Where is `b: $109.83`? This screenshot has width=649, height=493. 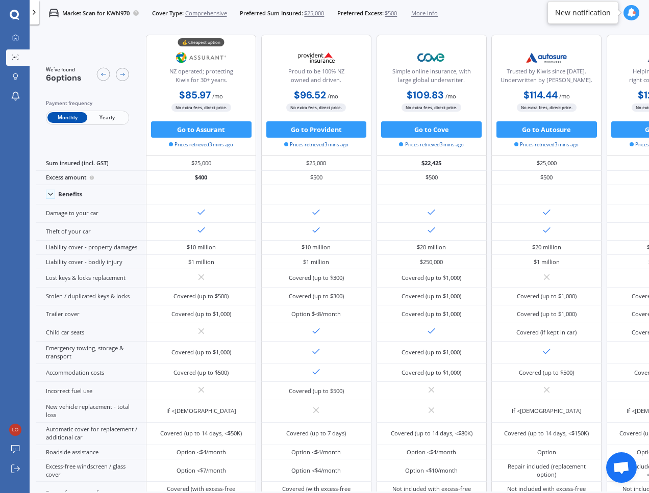 b: $109.83 is located at coordinates (425, 95).